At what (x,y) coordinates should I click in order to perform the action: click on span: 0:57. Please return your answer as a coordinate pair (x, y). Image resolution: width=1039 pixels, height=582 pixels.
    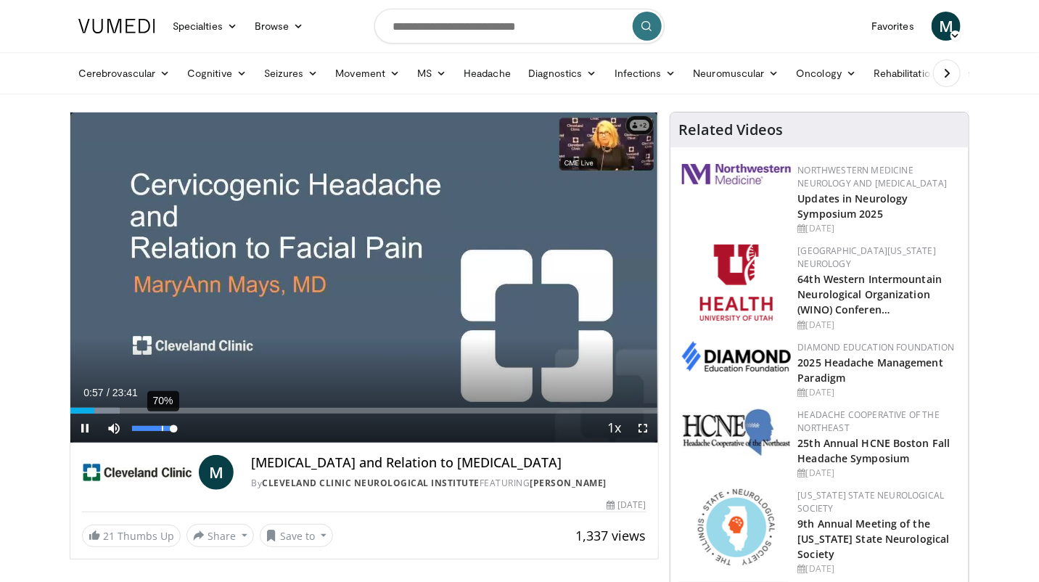
    Looking at the image, I should click on (93, 393).